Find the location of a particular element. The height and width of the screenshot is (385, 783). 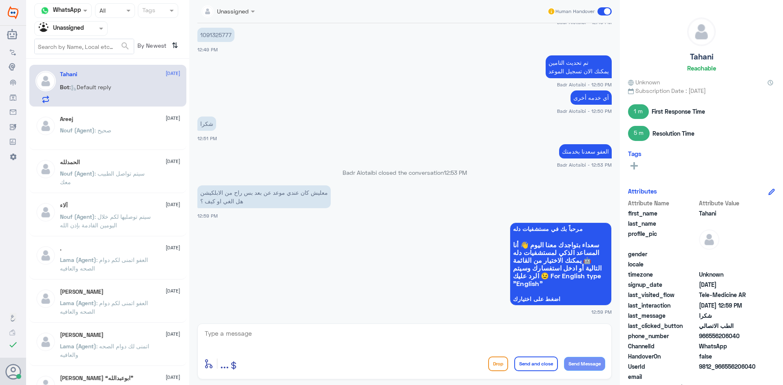

h5: Areej is located at coordinates (66, 119).